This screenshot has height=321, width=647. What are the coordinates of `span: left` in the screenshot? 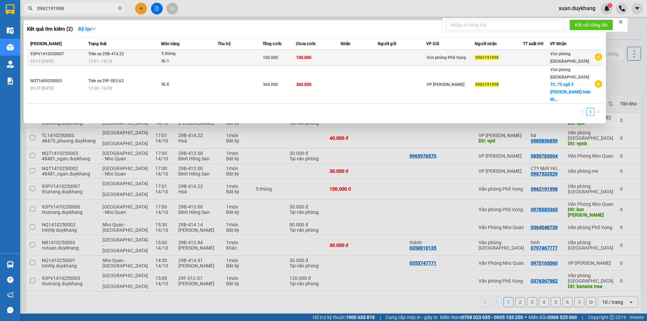 It's located at (582, 111).